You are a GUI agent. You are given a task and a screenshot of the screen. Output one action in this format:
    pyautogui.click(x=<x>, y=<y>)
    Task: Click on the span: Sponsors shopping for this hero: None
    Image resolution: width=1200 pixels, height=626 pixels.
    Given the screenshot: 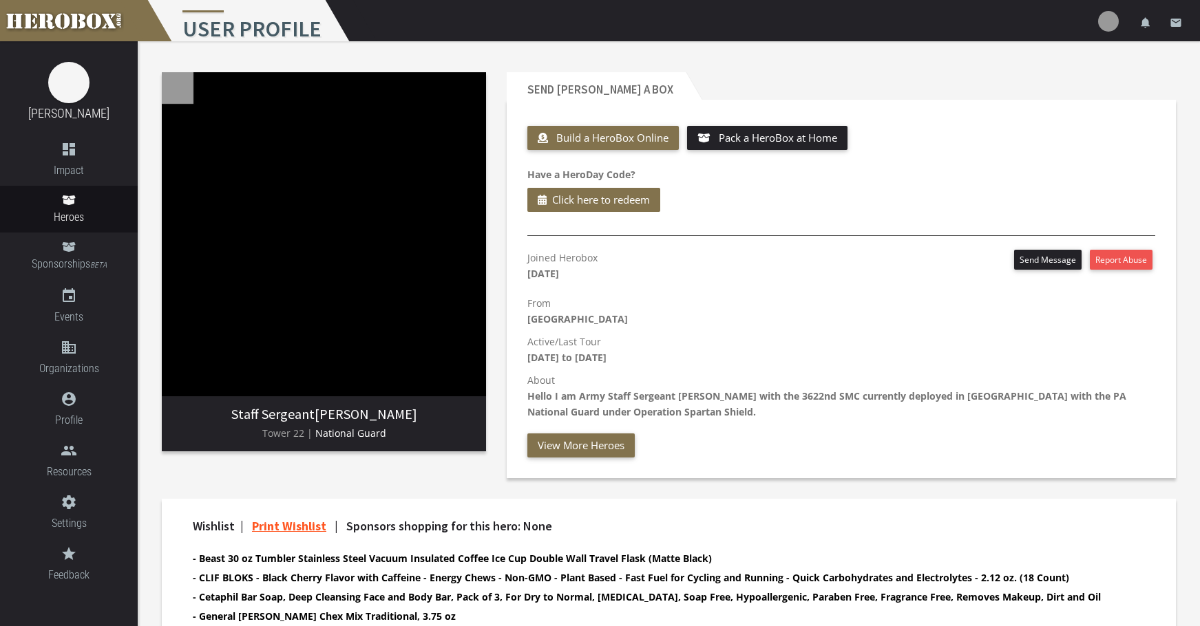 What is the action you would take?
    pyautogui.click(x=449, y=526)
    